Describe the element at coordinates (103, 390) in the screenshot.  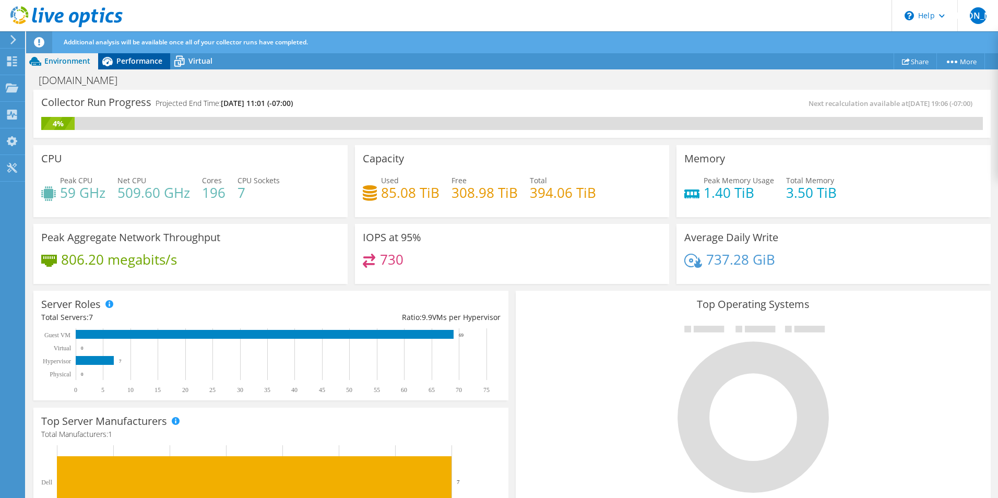
I see `text: 5` at that location.